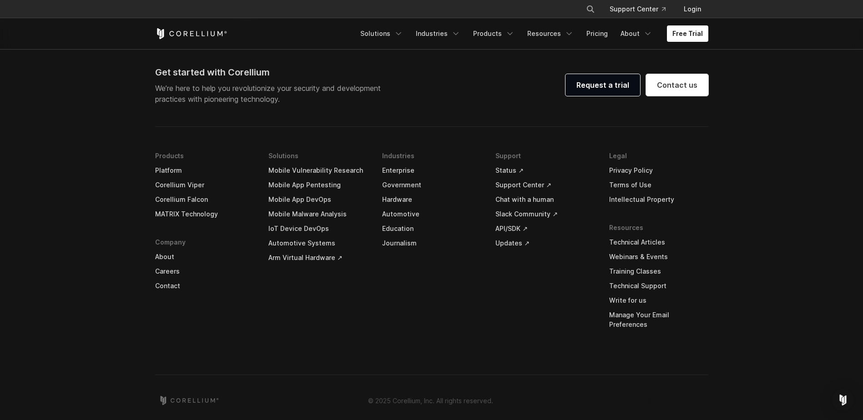 This screenshot has width=863, height=420. What do you see at coordinates (205, 185) in the screenshot?
I see `a: Corellium Viper` at bounding box center [205, 185].